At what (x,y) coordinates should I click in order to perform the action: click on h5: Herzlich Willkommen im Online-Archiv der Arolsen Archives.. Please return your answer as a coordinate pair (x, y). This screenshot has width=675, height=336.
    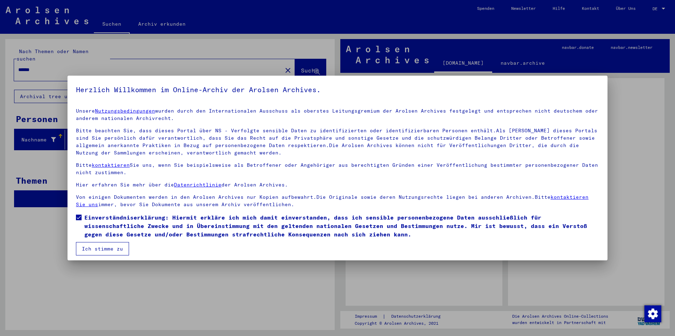
    Looking at the image, I should click on (338, 90).